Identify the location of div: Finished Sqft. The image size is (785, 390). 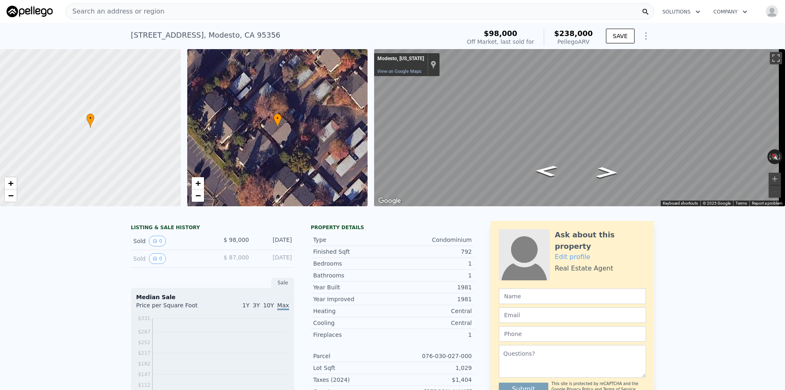
(353, 252).